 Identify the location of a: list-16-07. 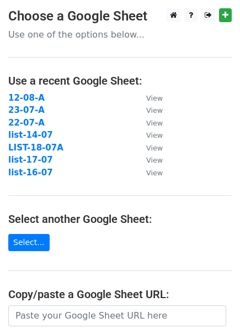
(30, 172).